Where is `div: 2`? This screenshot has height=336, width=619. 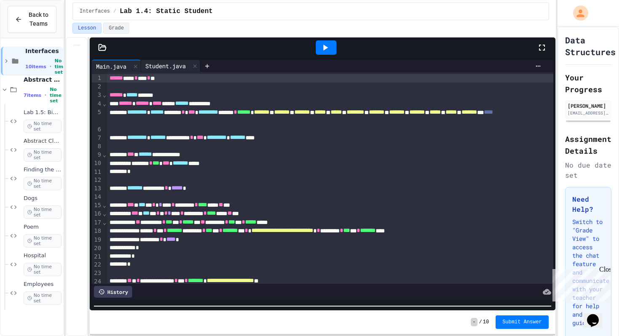 div: 2 is located at coordinates (97, 87).